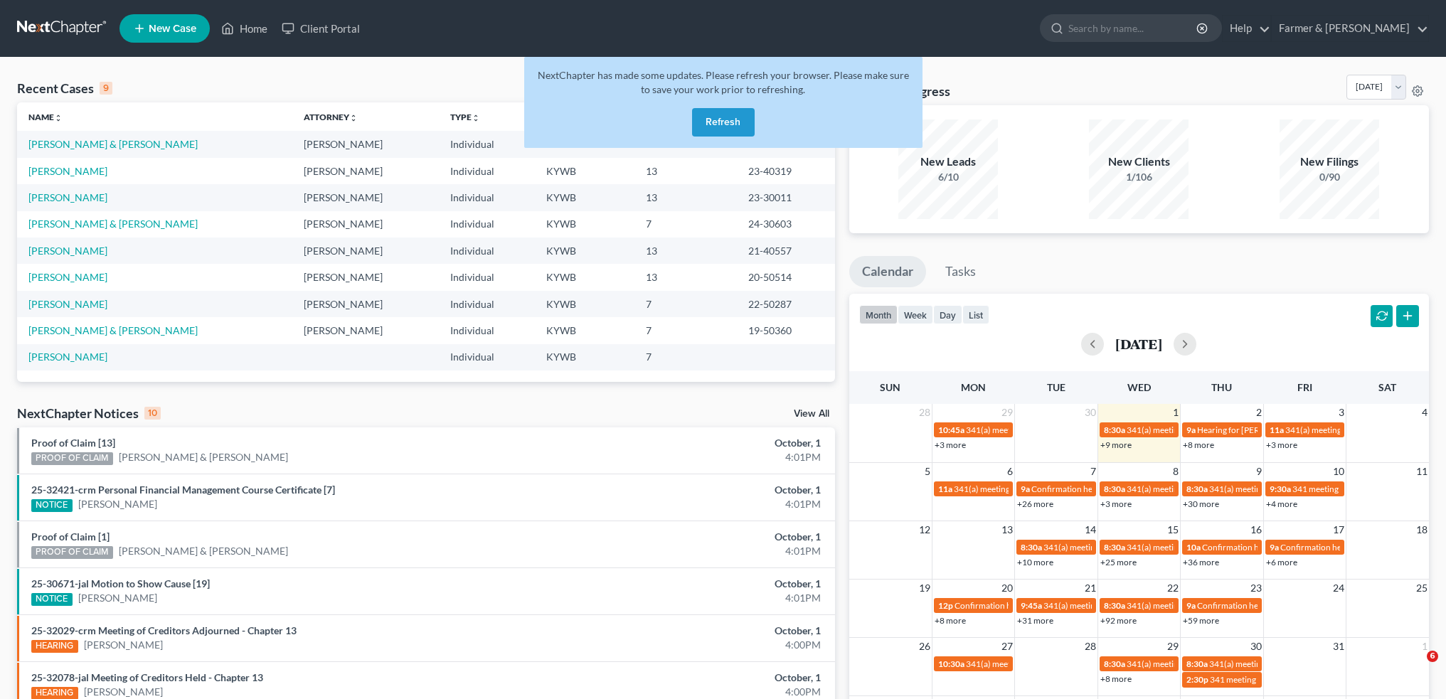 Image resolution: width=1446 pixels, height=699 pixels. Describe the element at coordinates (1139, 387) in the screenshot. I see `span: Wed` at that location.